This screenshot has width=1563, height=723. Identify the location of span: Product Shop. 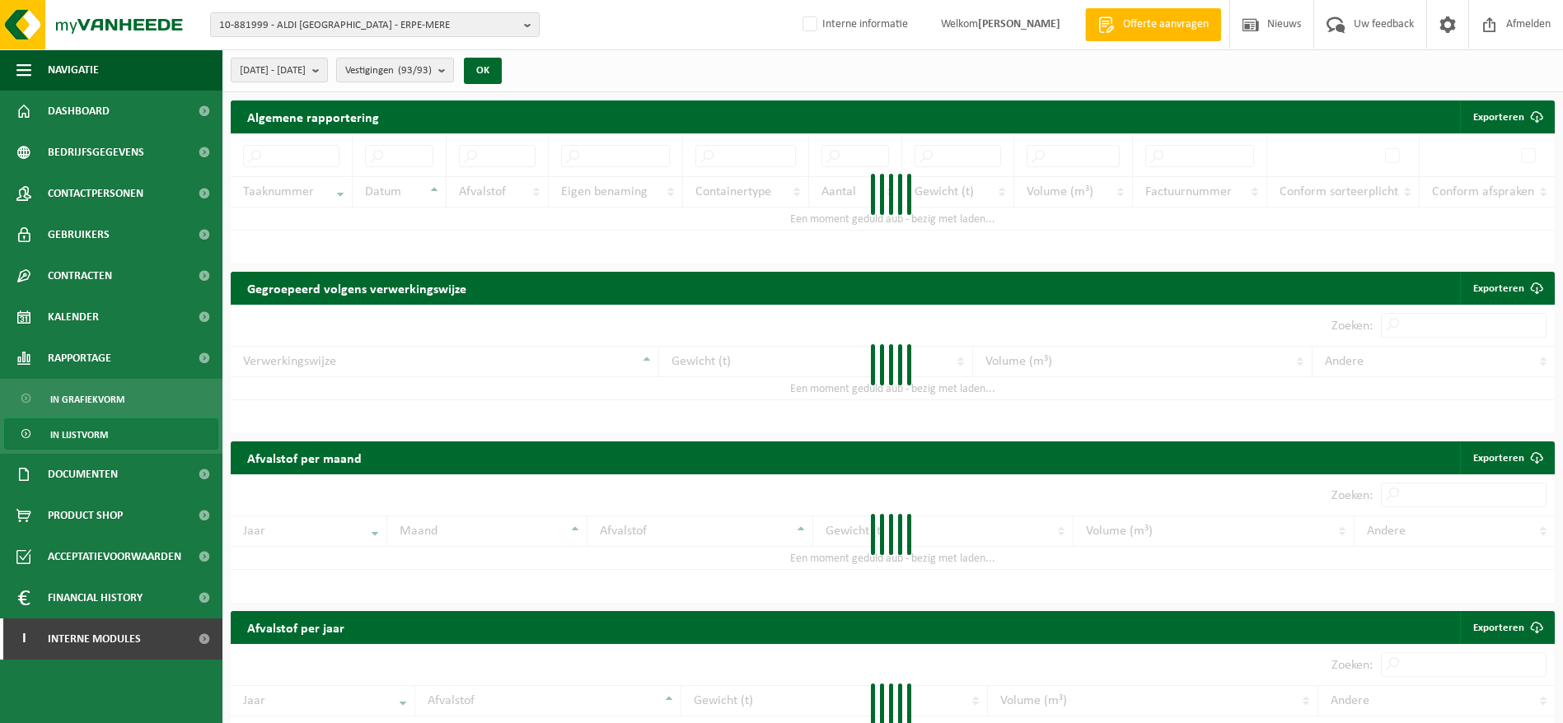
(85, 516).